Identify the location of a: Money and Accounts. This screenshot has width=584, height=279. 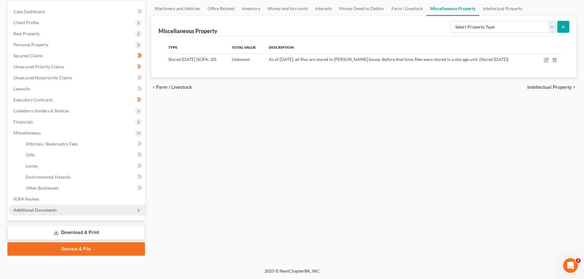
(288, 9).